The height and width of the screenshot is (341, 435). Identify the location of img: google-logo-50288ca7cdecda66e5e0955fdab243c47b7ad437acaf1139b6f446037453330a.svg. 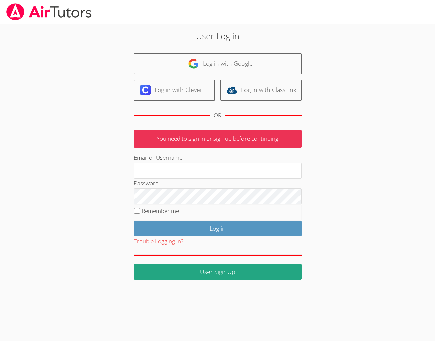
(193, 64).